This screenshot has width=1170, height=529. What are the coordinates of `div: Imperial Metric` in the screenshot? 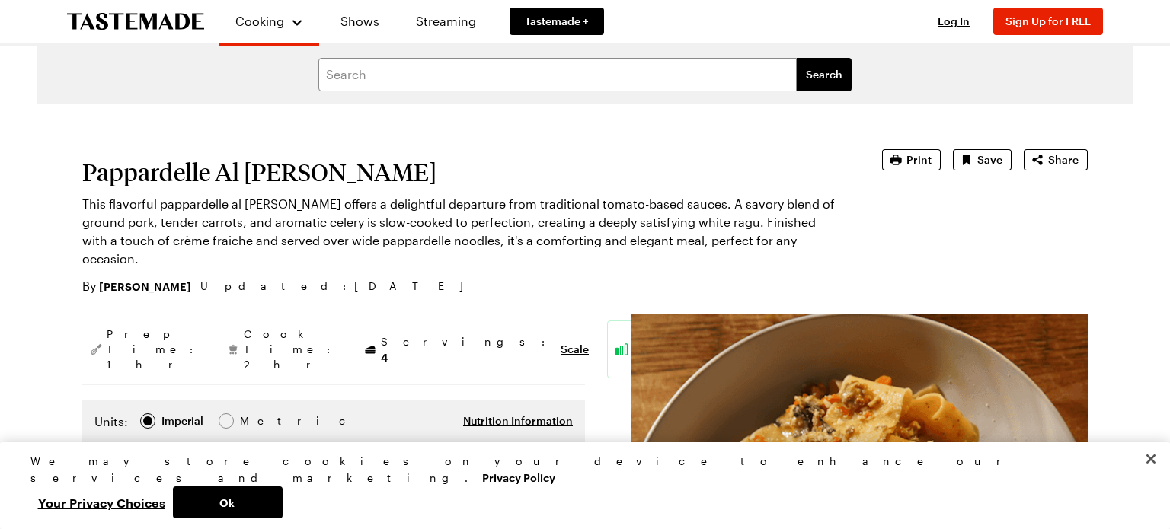 It's located at (183, 423).